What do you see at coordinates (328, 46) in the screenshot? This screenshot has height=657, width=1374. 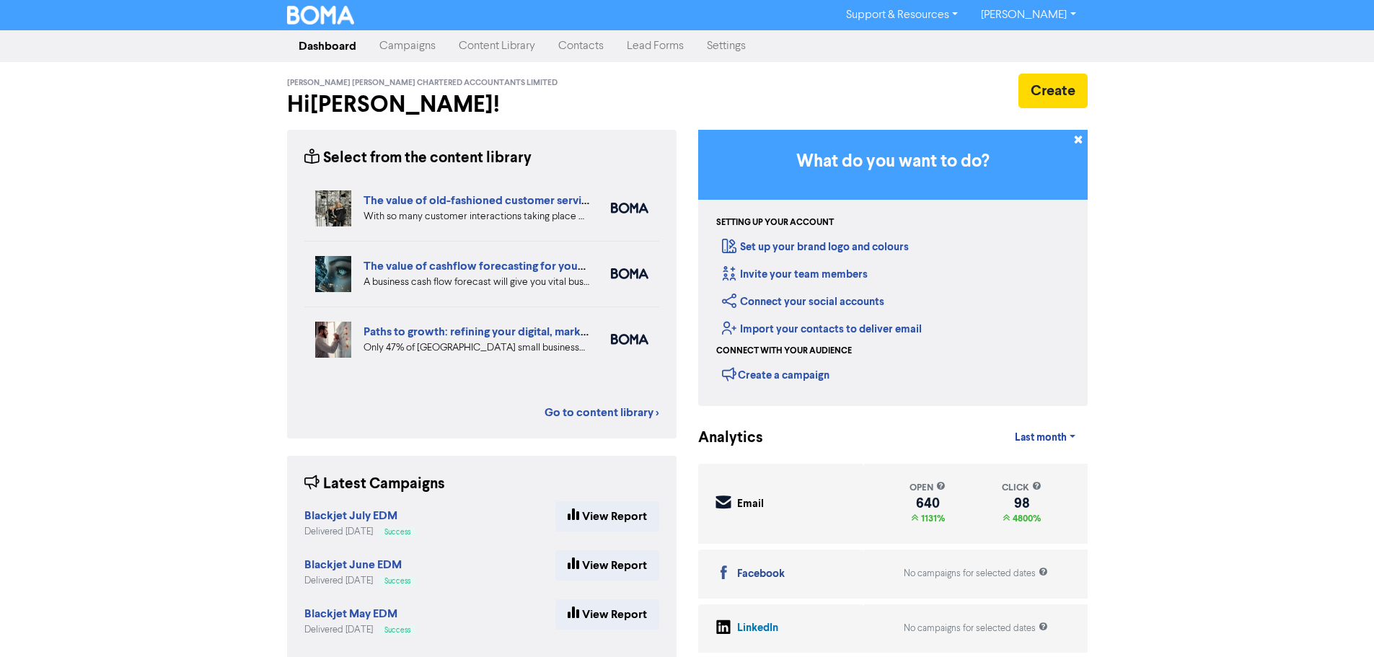 I see `a: Dashboard` at bounding box center [328, 46].